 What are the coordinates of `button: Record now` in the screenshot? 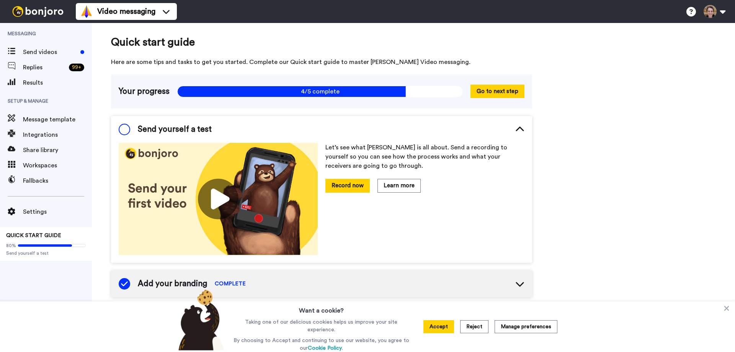 It's located at (348, 185).